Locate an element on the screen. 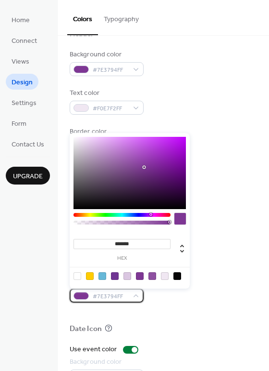 The height and width of the screenshot is (371, 269). span: Upgrade is located at coordinates (28, 176).